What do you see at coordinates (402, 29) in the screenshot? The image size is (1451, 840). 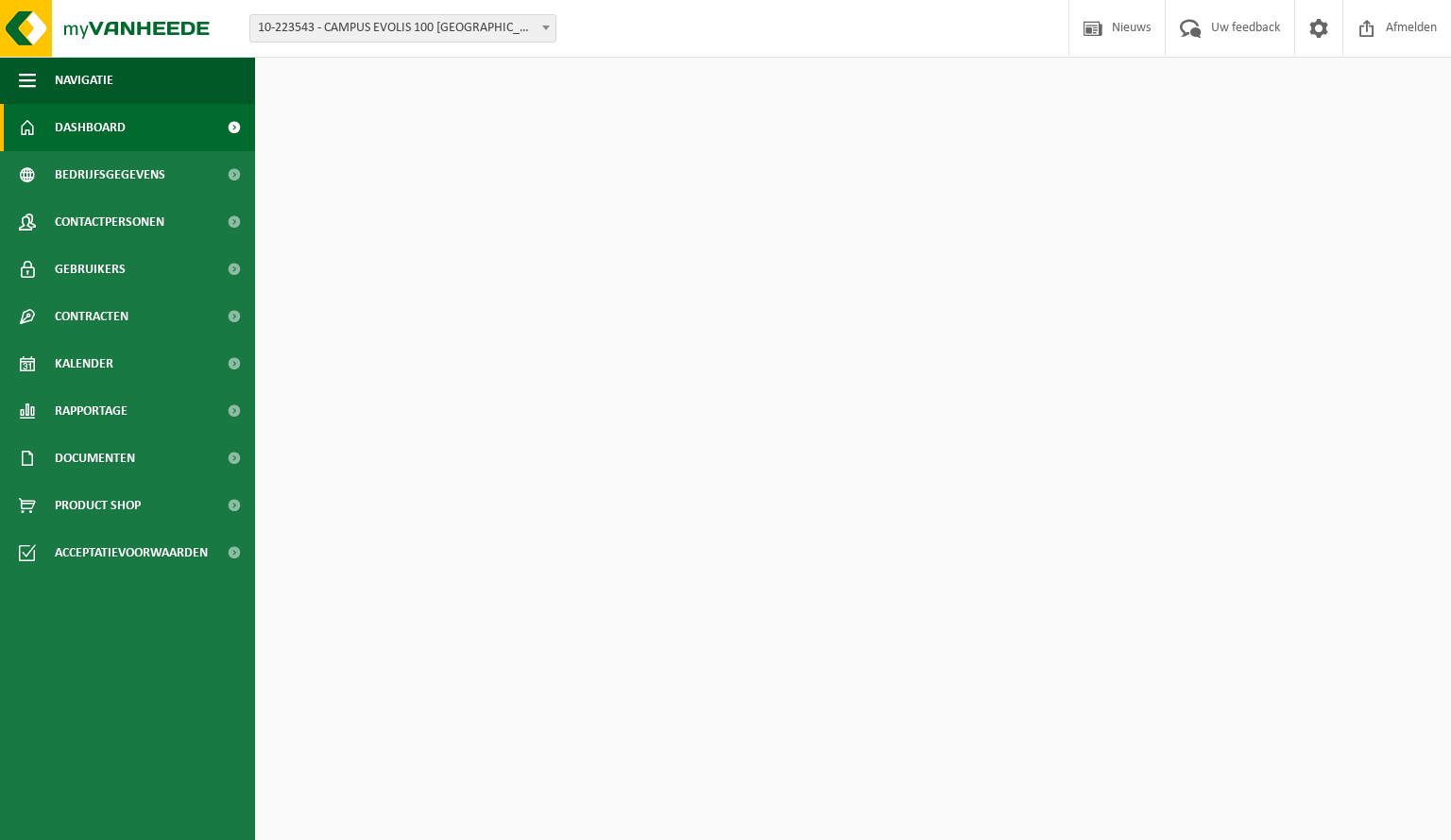 I see `span: 10-223543 - CAMPUS EVOLIS 100 NV - HARELBEKE` at bounding box center [402, 29].